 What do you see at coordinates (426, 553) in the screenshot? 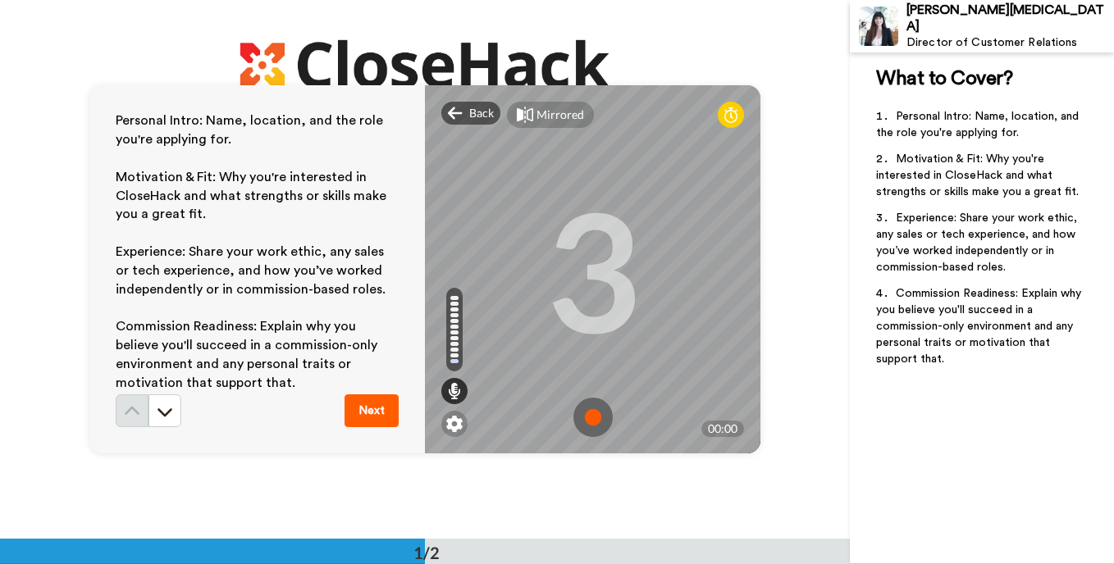
I see `div: 1/2` at bounding box center [426, 553].